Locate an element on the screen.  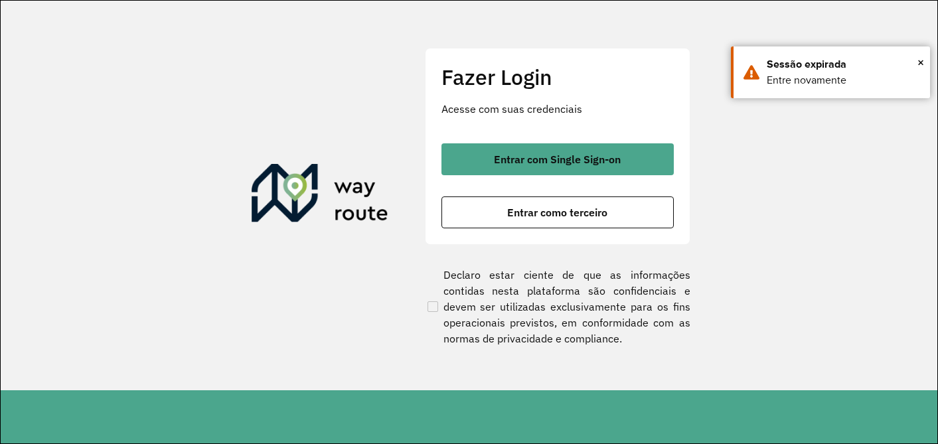
span: Entrar com Single Sign-on is located at coordinates (557, 159).